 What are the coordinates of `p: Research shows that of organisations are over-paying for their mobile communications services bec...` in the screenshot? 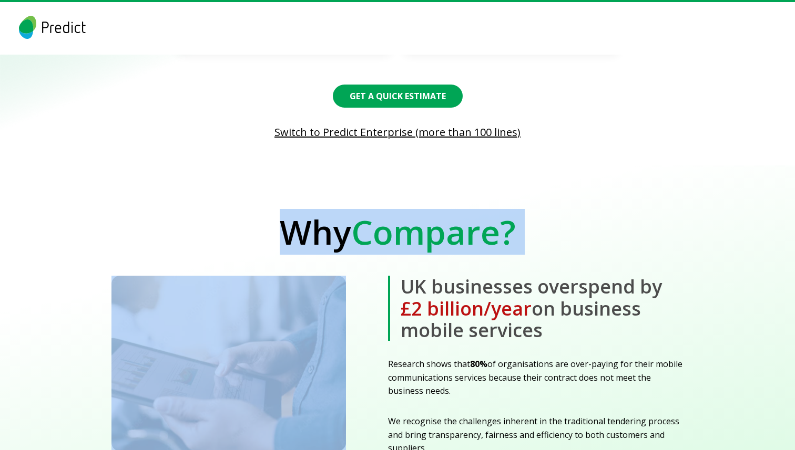 It's located at (535, 378).